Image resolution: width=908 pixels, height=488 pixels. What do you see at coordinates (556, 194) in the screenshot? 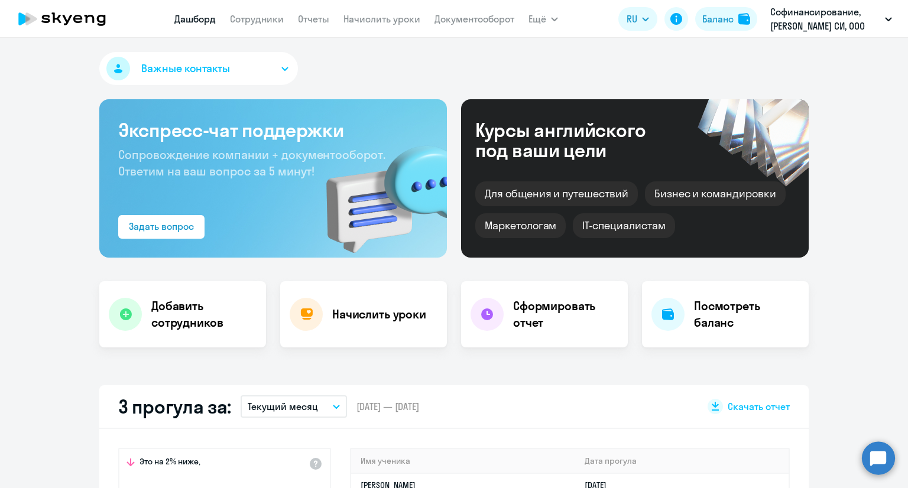
I see `div: Для общения и путешествий` at bounding box center [556, 194].